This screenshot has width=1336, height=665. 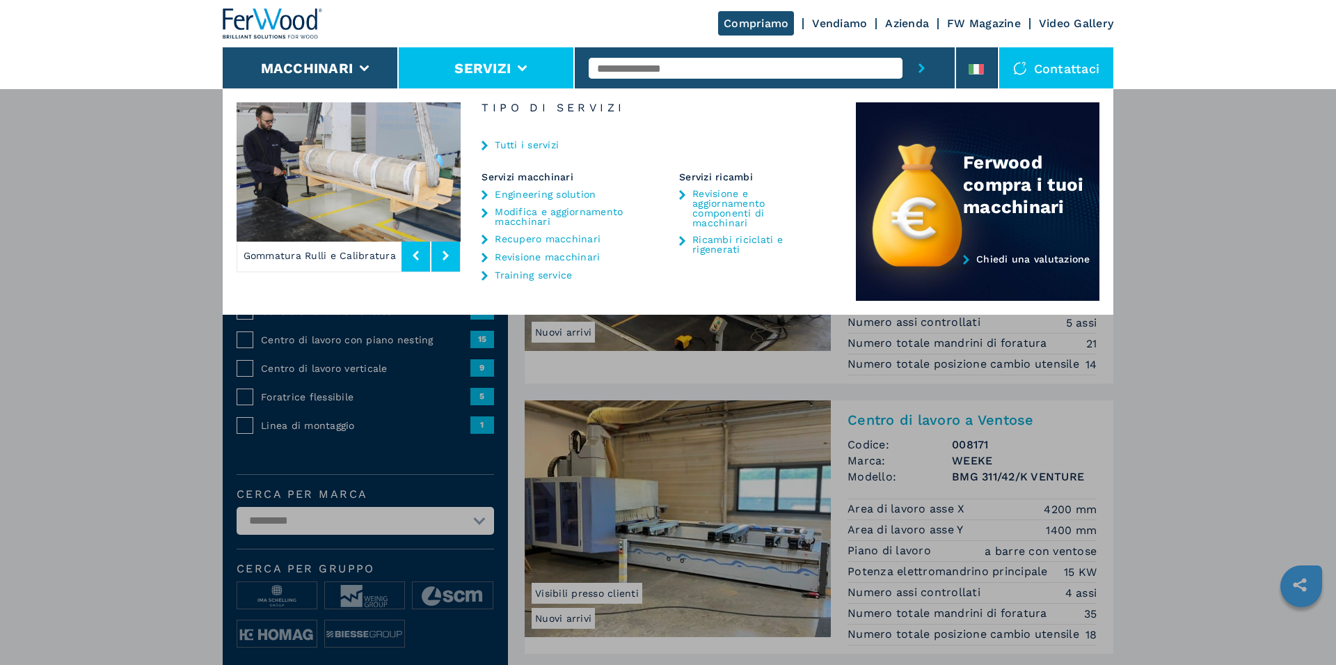 I want to click on div: Contattaci, so click(x=1056, y=68).